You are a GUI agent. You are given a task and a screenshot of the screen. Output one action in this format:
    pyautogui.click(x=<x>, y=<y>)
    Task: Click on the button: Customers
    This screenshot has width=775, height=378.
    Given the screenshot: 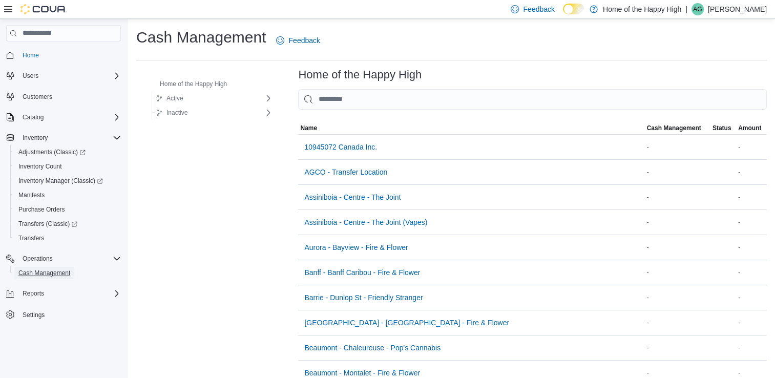 What is the action you would take?
    pyautogui.click(x=63, y=96)
    